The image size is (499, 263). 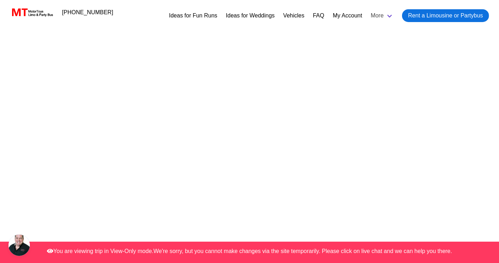 What do you see at coordinates (251, 16) in the screenshot?
I see `a: Ideas for Weddings` at bounding box center [251, 16].